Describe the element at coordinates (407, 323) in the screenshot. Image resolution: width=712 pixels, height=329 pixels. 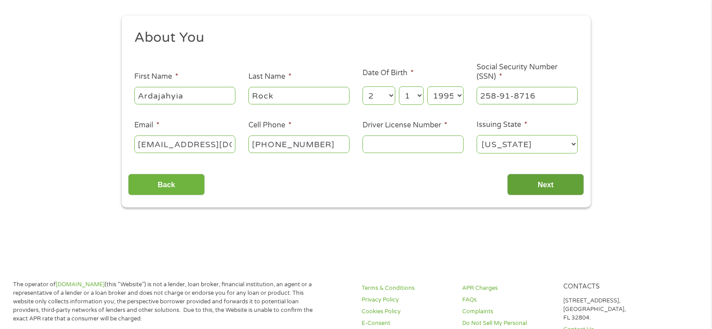
I see `a: E-Consent` at that location.